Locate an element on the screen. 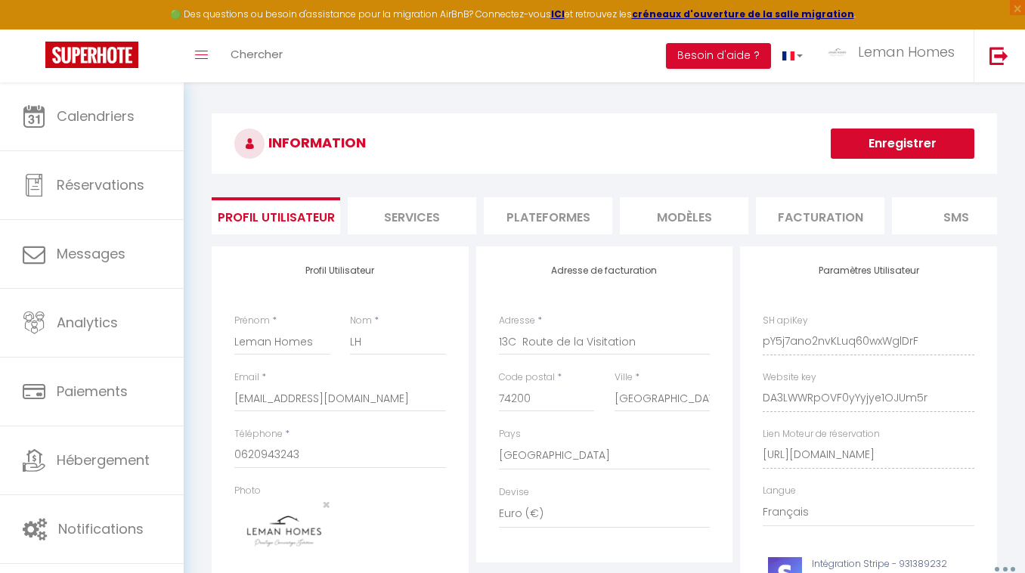 This screenshot has width=1025, height=573. h4: Profil Utilisateur is located at coordinates (340, 270).